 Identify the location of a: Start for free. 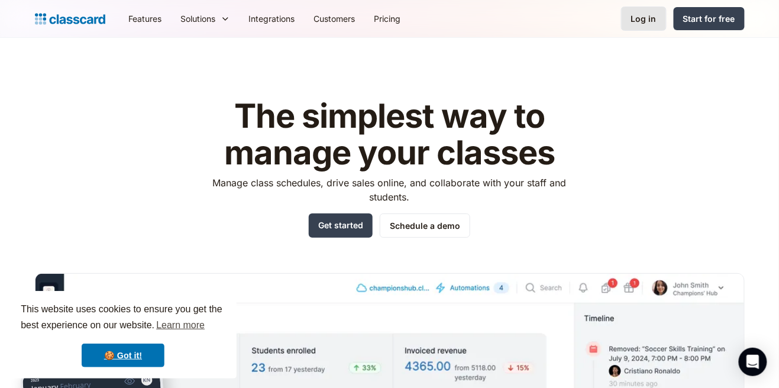
(709, 18).